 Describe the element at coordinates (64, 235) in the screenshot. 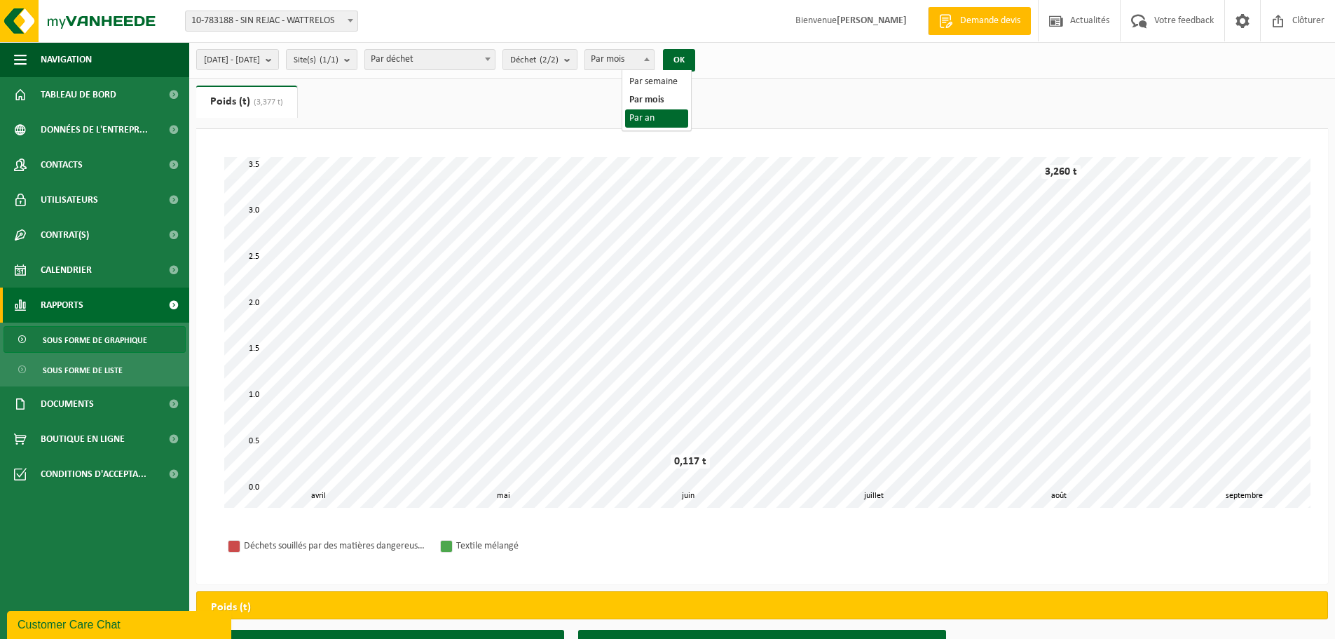

I see `span: Contrat(s)` at that location.